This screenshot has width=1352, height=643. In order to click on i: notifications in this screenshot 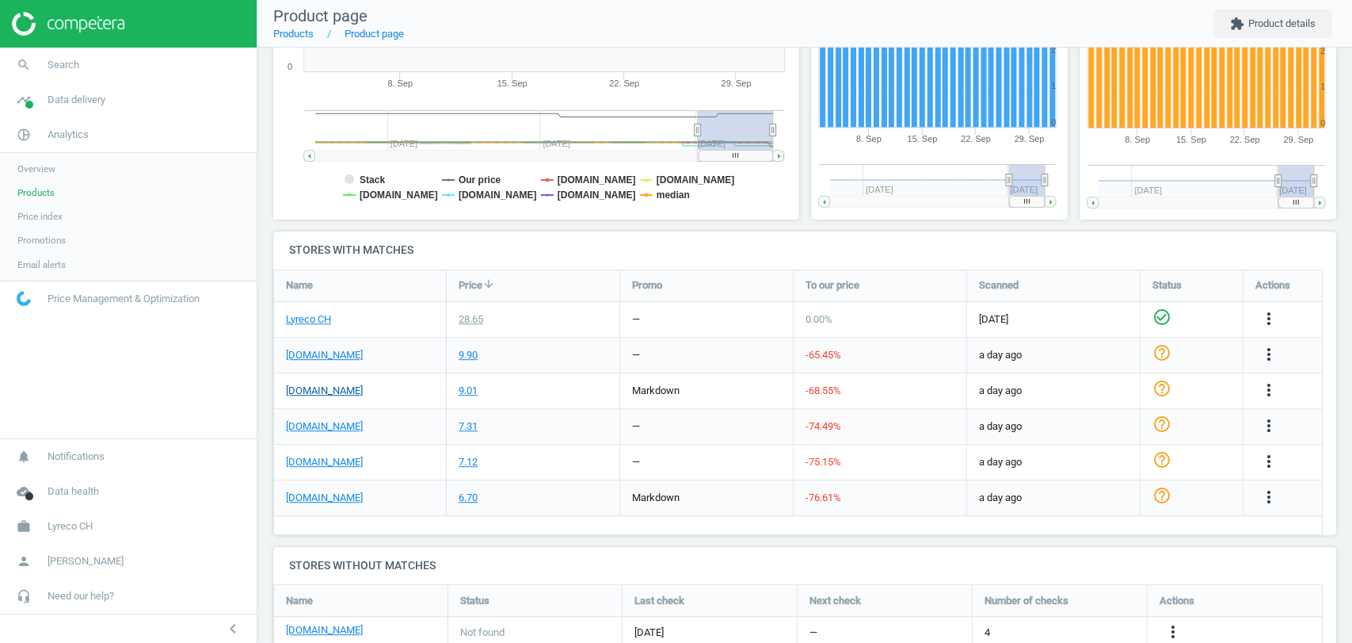, I will do `click(24, 456)`.